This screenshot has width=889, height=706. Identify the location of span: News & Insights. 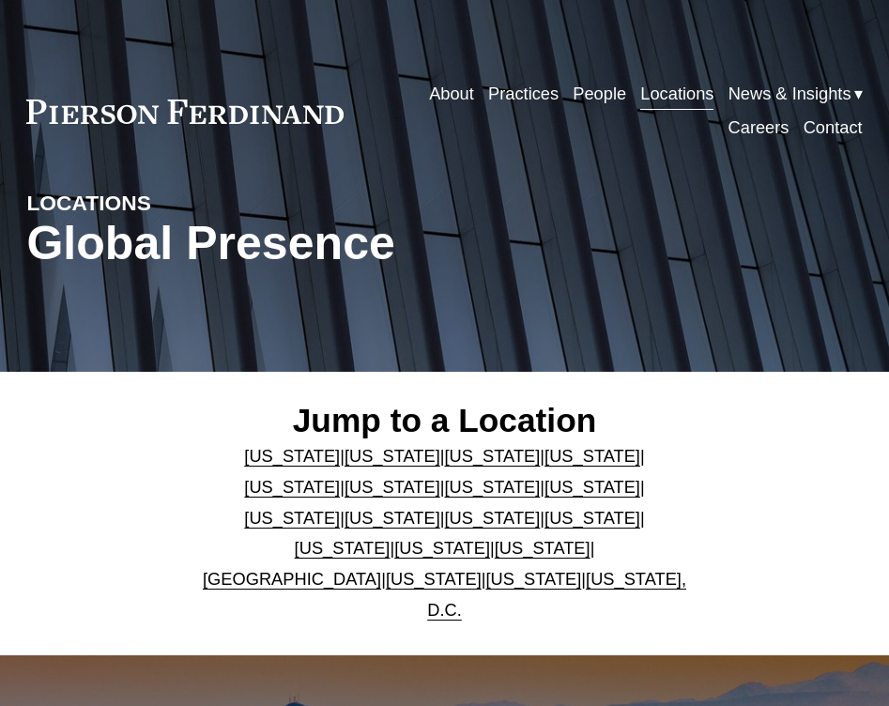
(790, 94).